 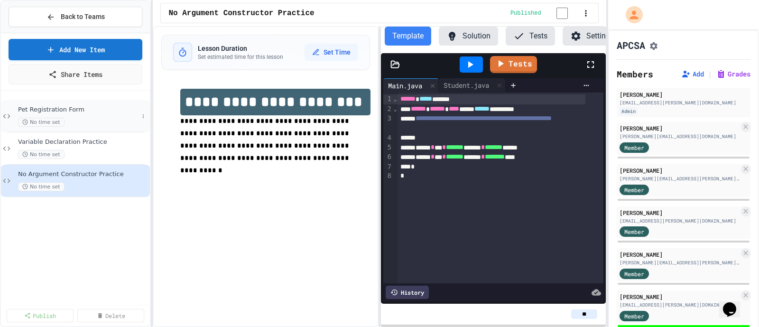 What do you see at coordinates (388, 176) in the screenshot?
I see `div: 8` at bounding box center [388, 176].